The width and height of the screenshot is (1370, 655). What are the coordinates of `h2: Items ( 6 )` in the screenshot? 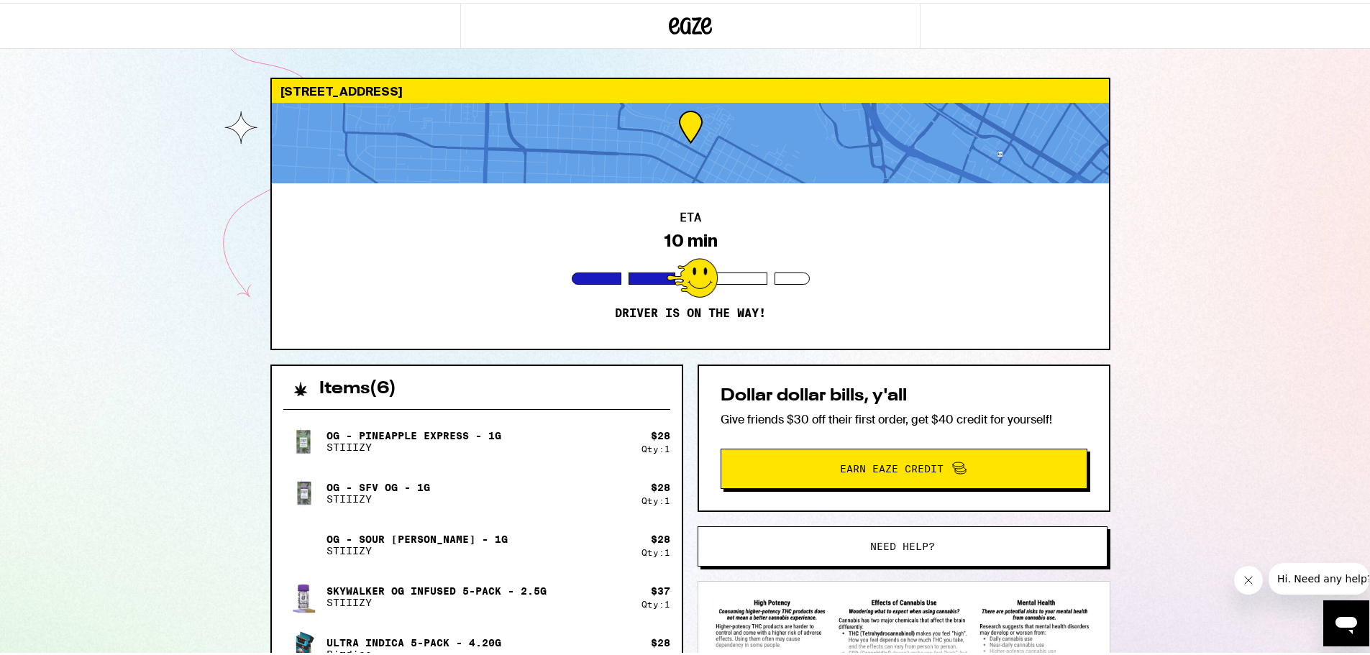 It's located at (357, 386).